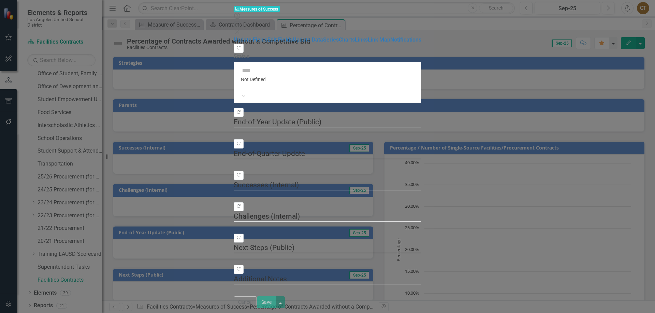  I want to click on legend: Additional Notes, so click(327, 279).